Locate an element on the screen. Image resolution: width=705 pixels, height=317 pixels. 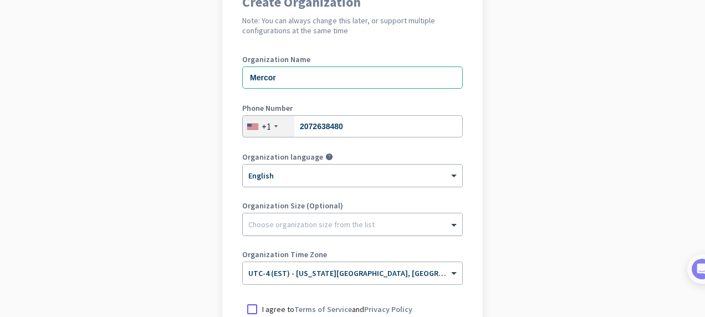
label: Phone Number is located at coordinates (352, 108).